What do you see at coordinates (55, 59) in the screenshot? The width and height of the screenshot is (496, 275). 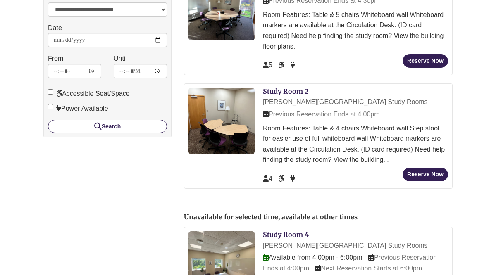 I see `label: From` at bounding box center [55, 59].